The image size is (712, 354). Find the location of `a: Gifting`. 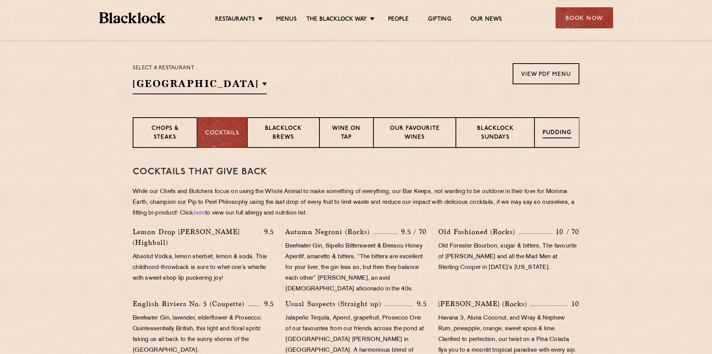

a: Gifting is located at coordinates (440, 20).